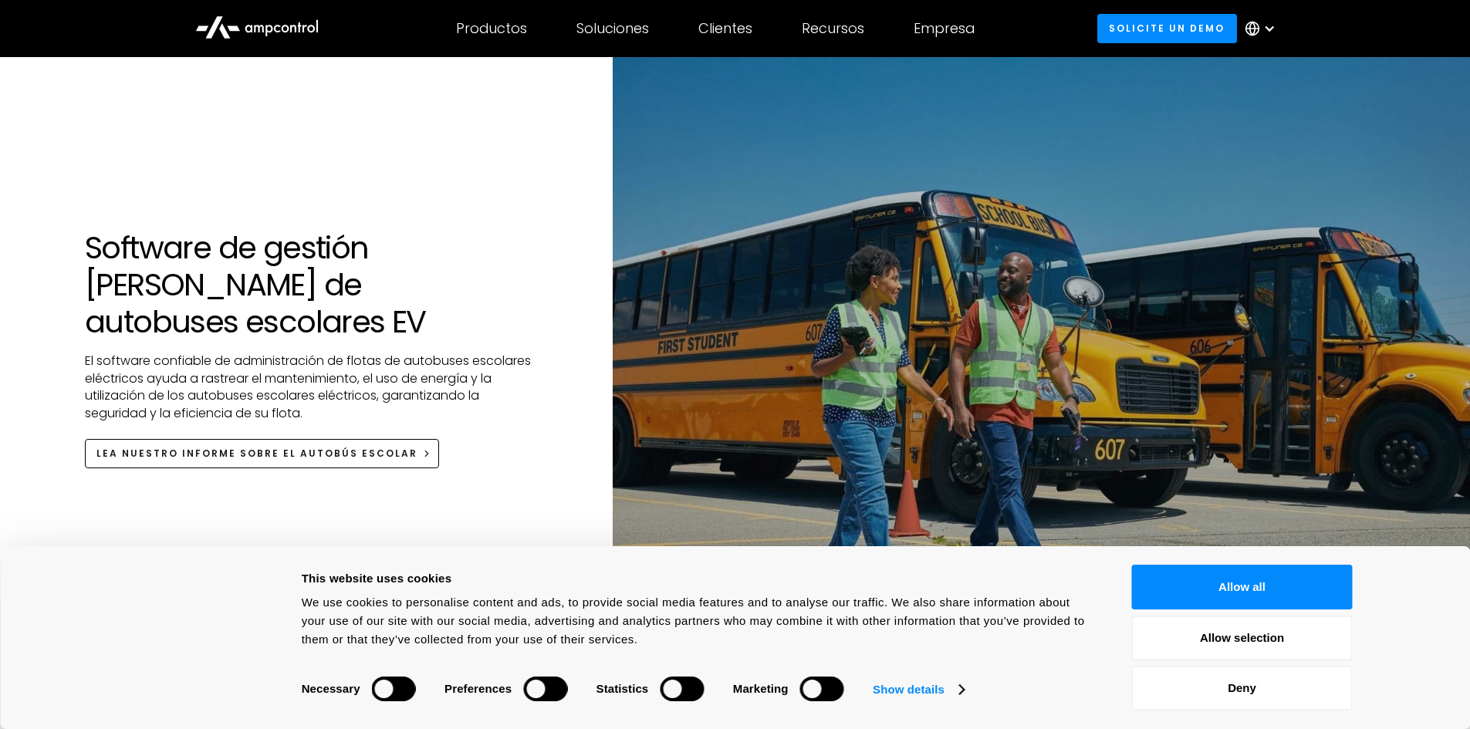 The width and height of the screenshot is (1470, 729). I want to click on div: Soluciones, so click(613, 29).